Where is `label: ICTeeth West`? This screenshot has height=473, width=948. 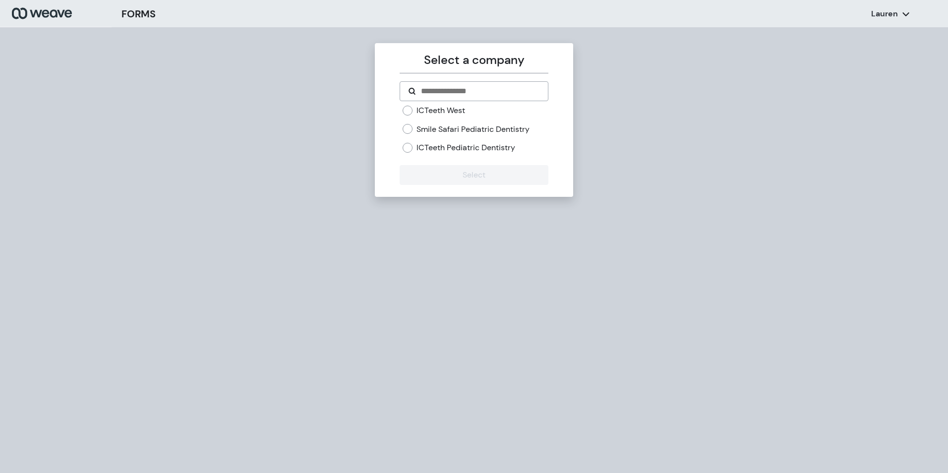 label: ICTeeth West is located at coordinates (441, 111).